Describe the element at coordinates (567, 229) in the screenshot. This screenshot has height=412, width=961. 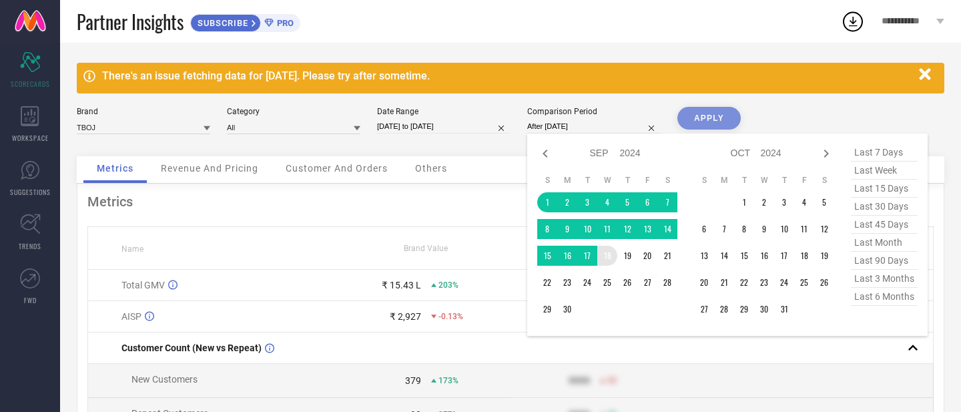
I see `td: Mon Sep 09 2024` at that location.